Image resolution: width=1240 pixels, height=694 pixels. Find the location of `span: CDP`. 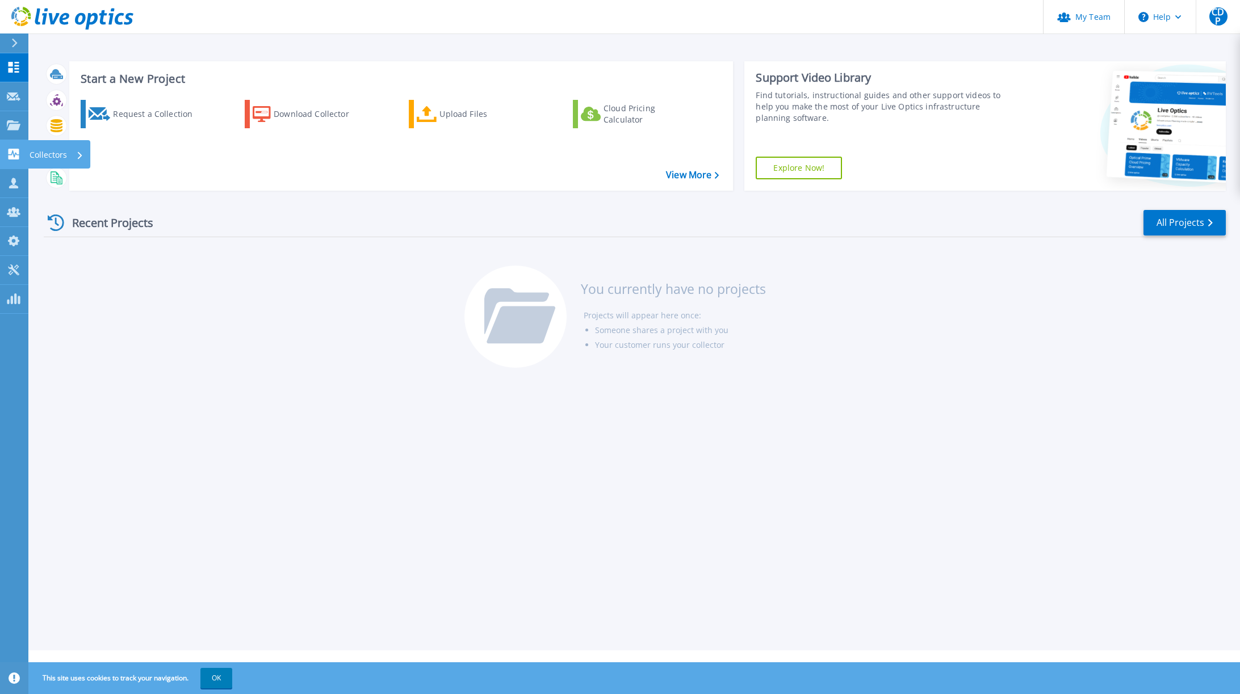

span: CDP is located at coordinates (1218, 16).